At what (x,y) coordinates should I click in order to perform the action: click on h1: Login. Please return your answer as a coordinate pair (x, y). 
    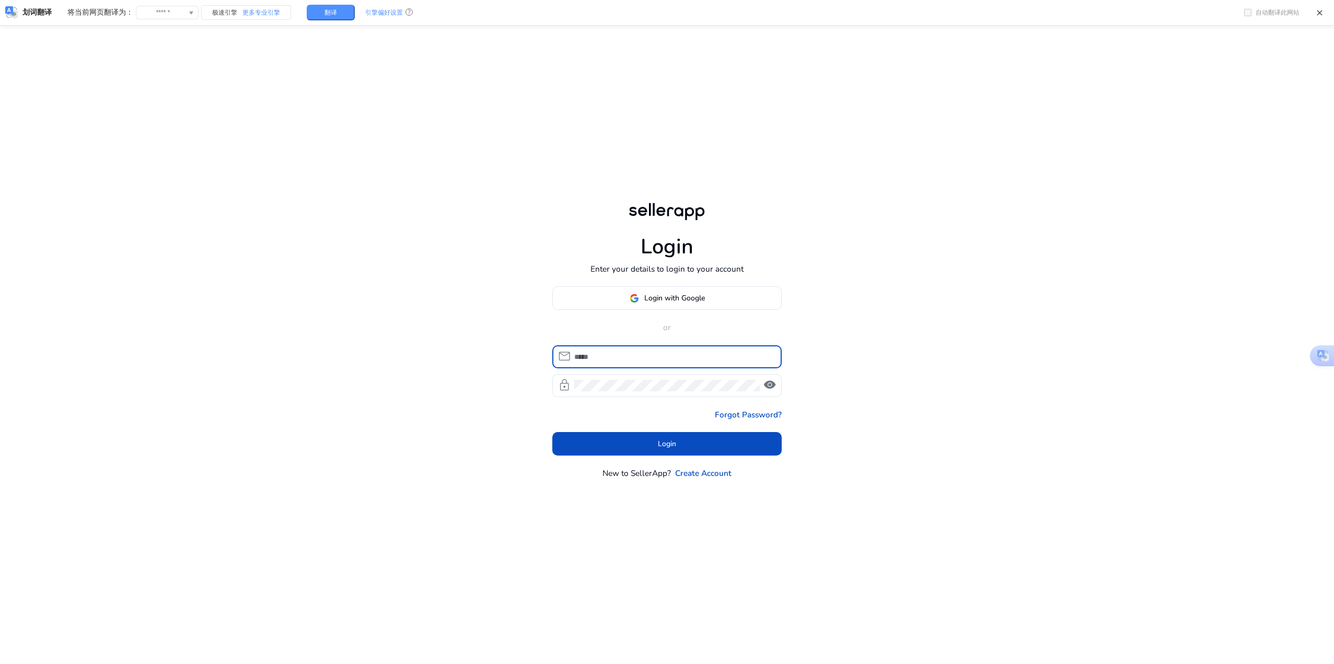
    Looking at the image, I should click on (667, 247).